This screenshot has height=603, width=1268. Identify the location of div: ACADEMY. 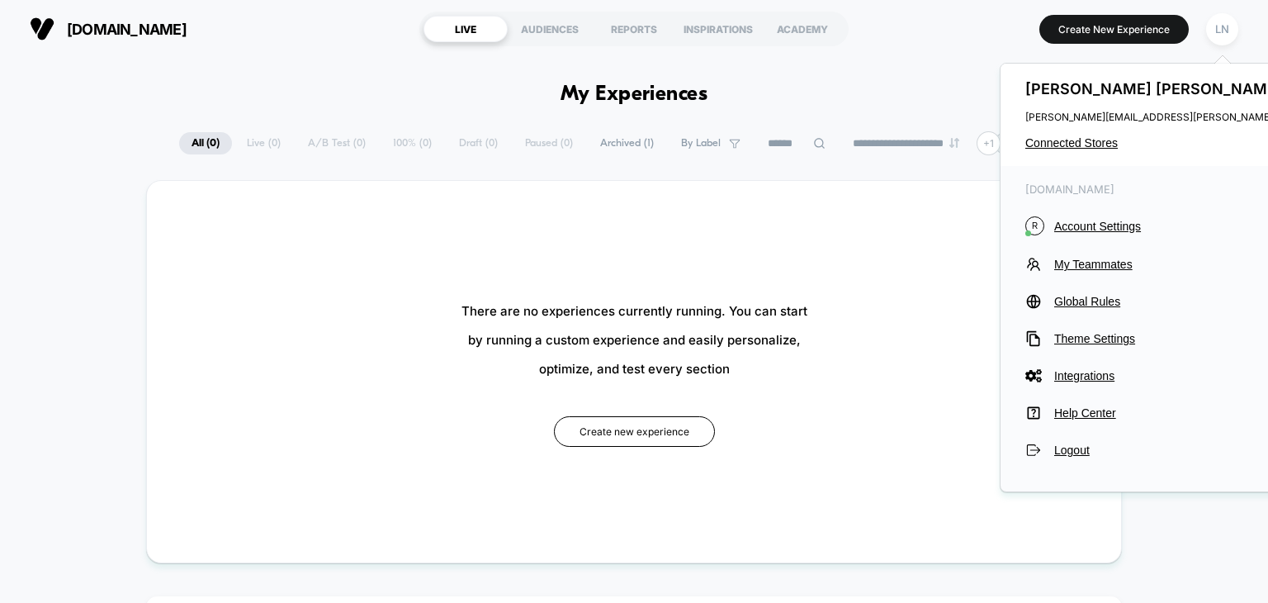
(802, 29).